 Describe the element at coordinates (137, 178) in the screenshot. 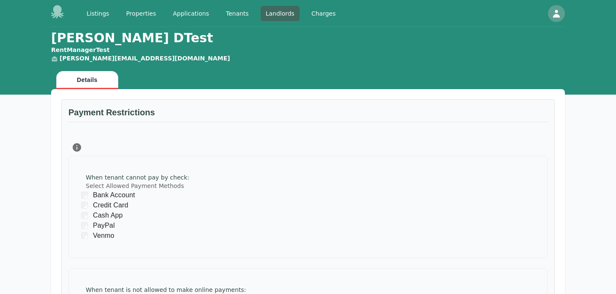

I see `div: When tenant cannot pay by check :` at that location.